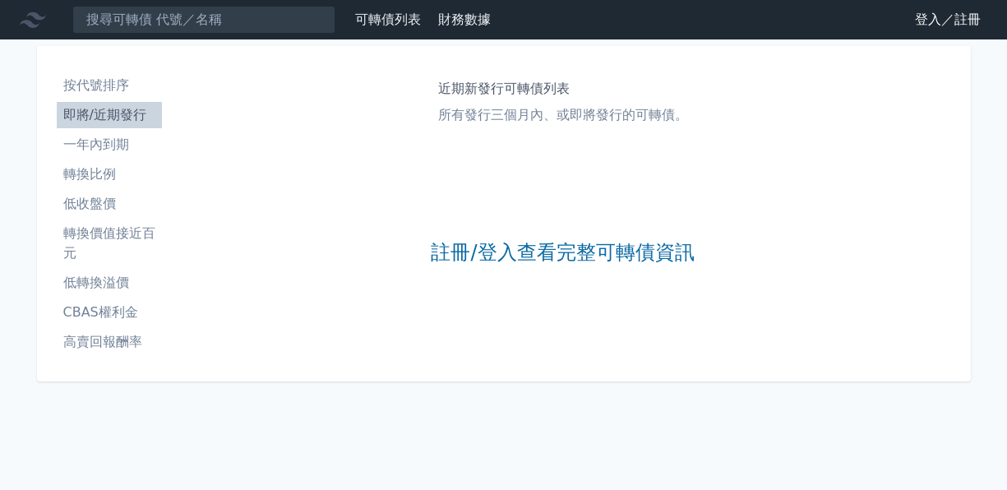  I want to click on a: 登入／註冊, so click(948, 20).